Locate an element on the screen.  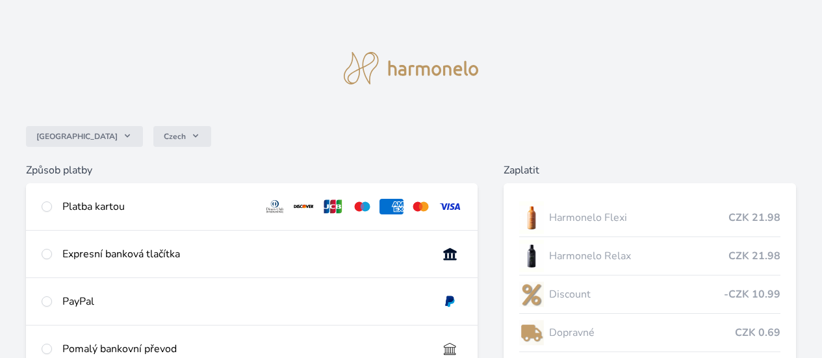
img: jcb.svg is located at coordinates (333, 207).